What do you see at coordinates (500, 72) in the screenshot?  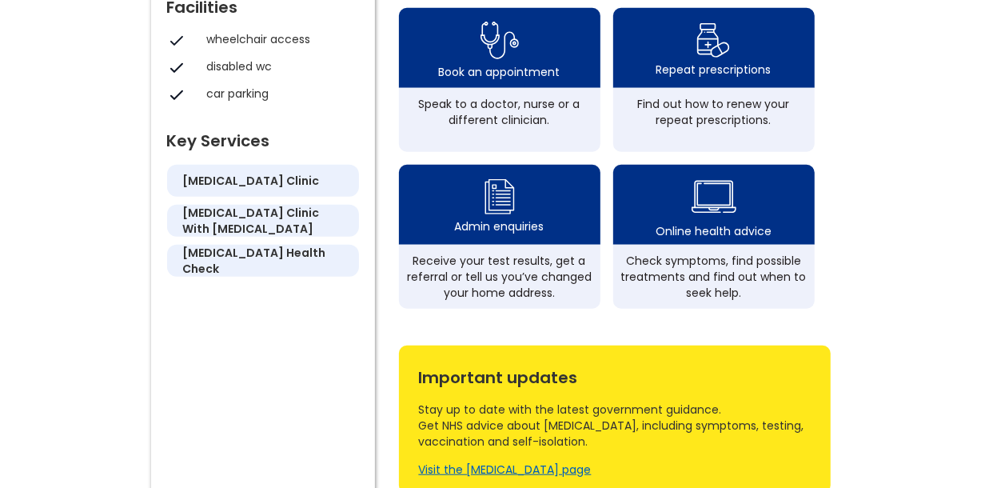 I see `div: Book an appointment` at bounding box center [500, 72].